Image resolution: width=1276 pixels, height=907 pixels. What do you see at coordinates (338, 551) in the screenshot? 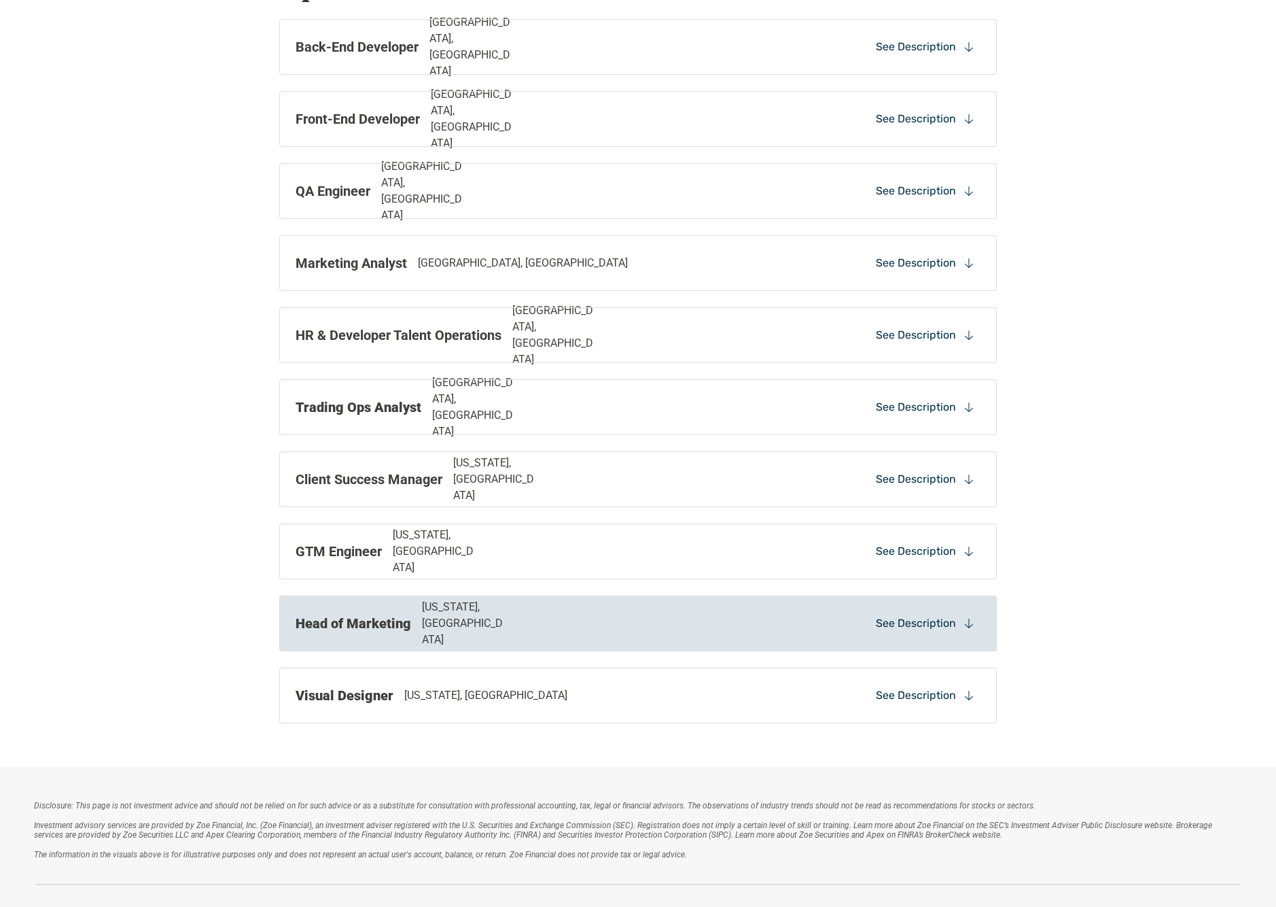
I see `p: GTM Engineer` at bounding box center [338, 551].